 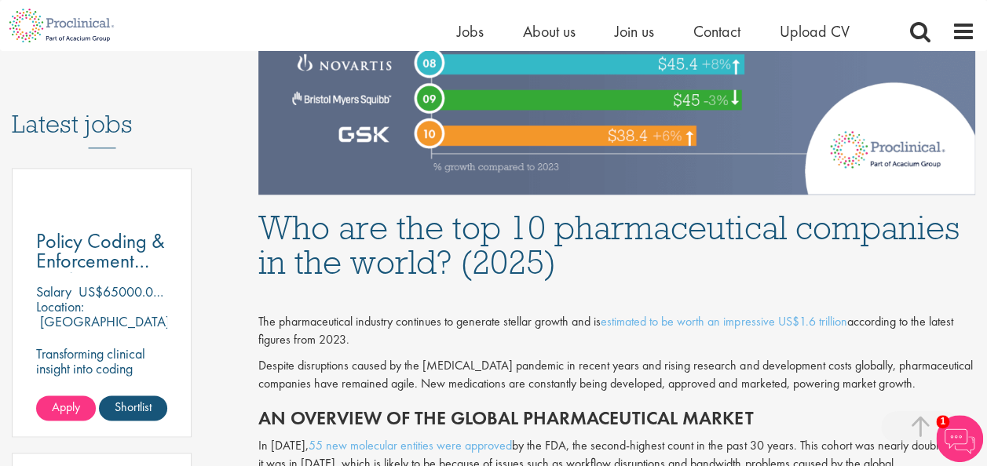 What do you see at coordinates (616, 418) in the screenshot?
I see `h2: An overview of the global pharmaceutical market` at bounding box center [616, 418].